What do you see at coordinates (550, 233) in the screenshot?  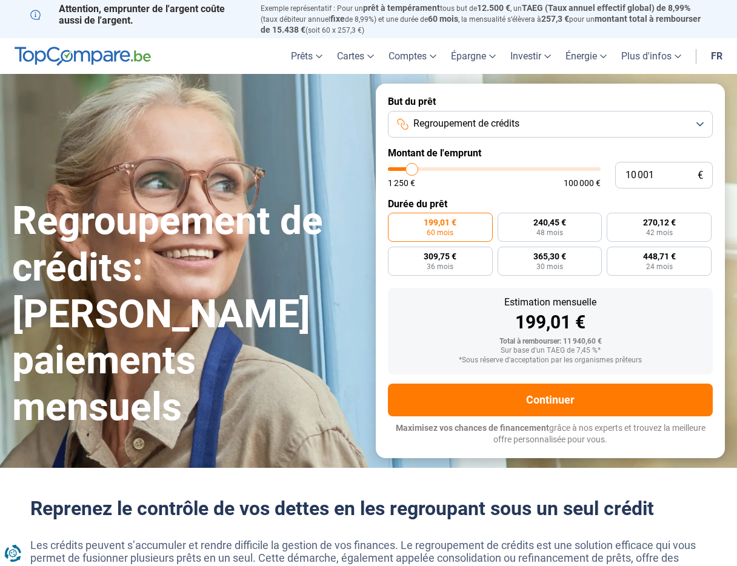 I see `span: 48 mois` at bounding box center [550, 233].